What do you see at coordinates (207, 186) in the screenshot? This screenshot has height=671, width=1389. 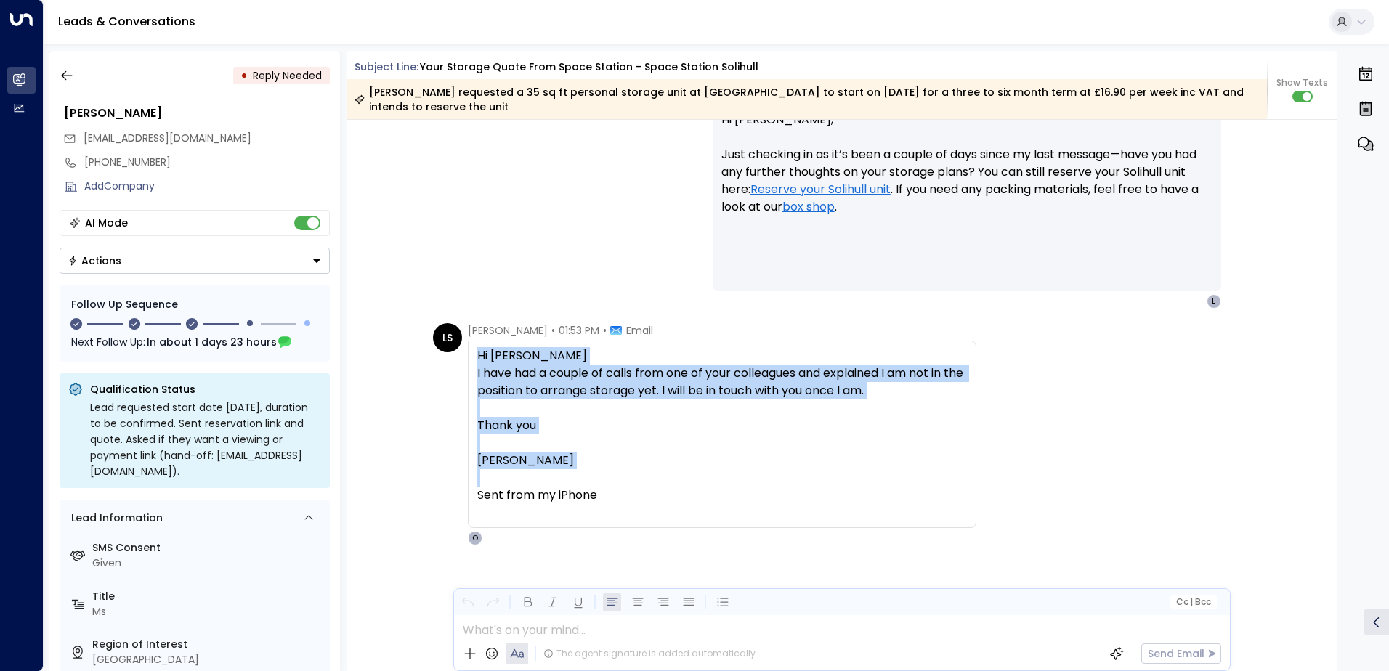 I see `div: AddCompany` at bounding box center [207, 186].